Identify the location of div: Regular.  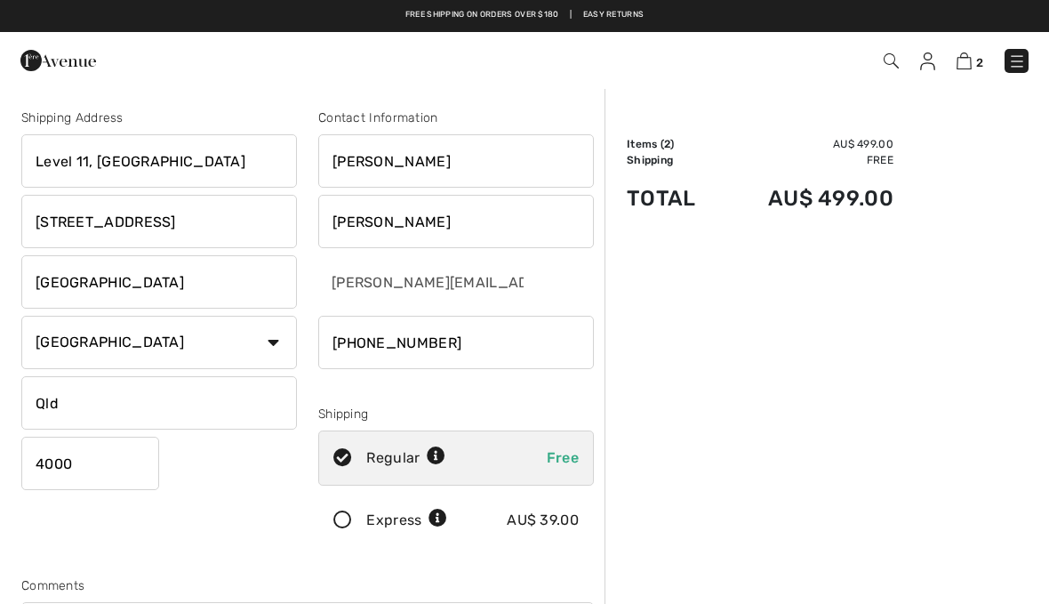
(405, 458).